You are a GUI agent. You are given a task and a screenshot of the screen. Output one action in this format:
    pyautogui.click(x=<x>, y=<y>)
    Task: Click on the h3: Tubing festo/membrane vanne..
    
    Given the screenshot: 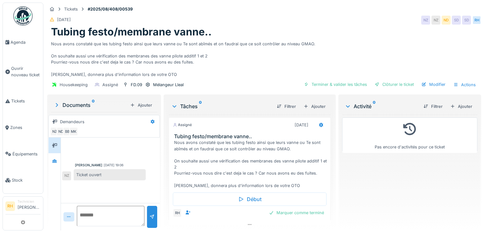 What is the action you would take?
    pyautogui.click(x=251, y=136)
    